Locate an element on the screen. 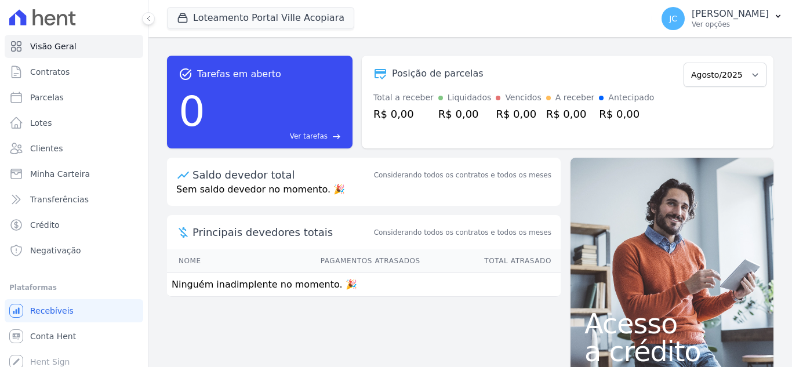 The image size is (792, 367). div: Total a receber is located at coordinates (403, 97).